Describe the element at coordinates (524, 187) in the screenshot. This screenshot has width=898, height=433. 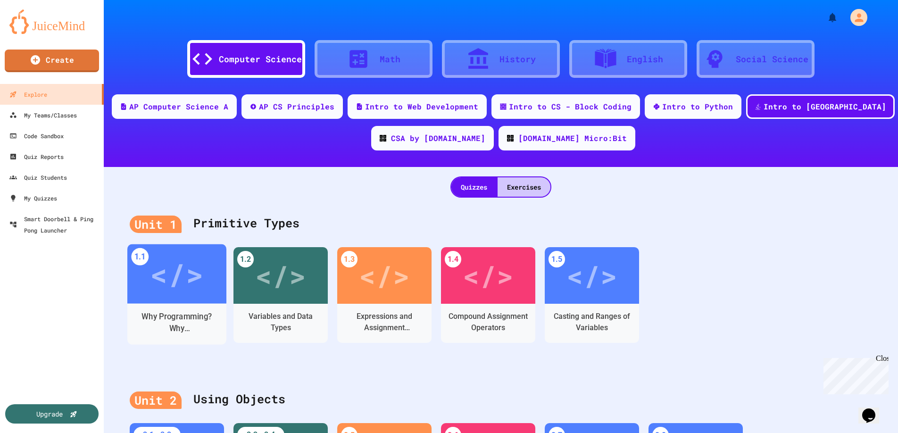
I see `div: Exercises` at that location.